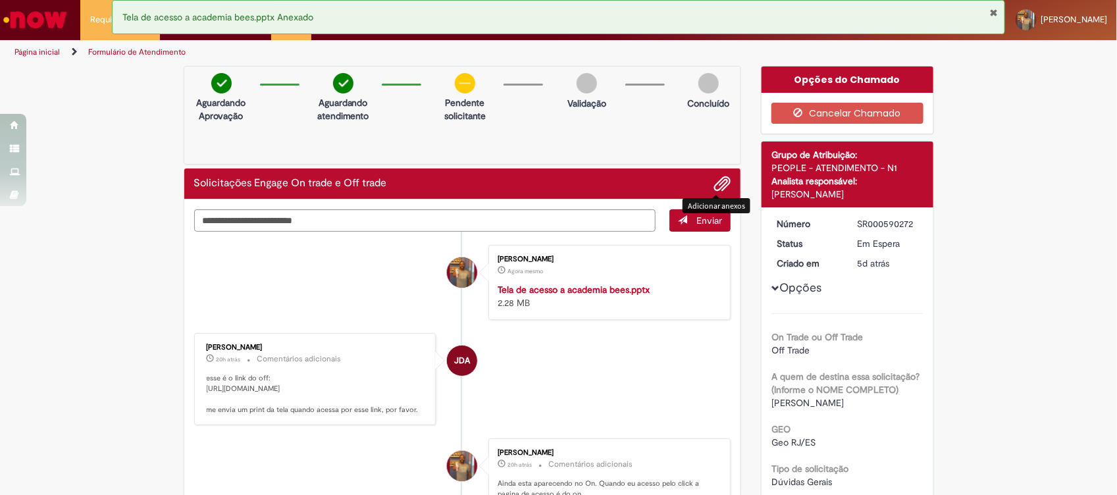  Describe the element at coordinates (709, 221) in the screenshot. I see `span: Enviar` at that location.